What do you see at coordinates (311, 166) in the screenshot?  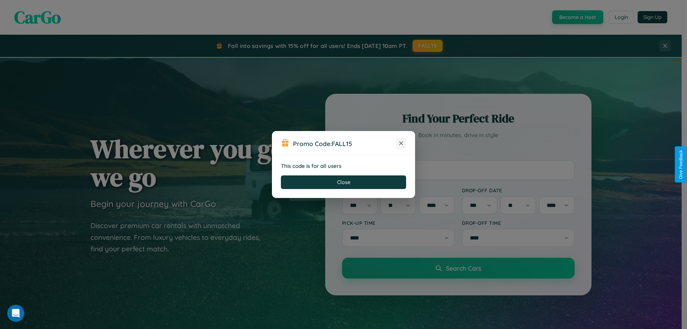 I see `strong: This code is for all users` at bounding box center [311, 166].